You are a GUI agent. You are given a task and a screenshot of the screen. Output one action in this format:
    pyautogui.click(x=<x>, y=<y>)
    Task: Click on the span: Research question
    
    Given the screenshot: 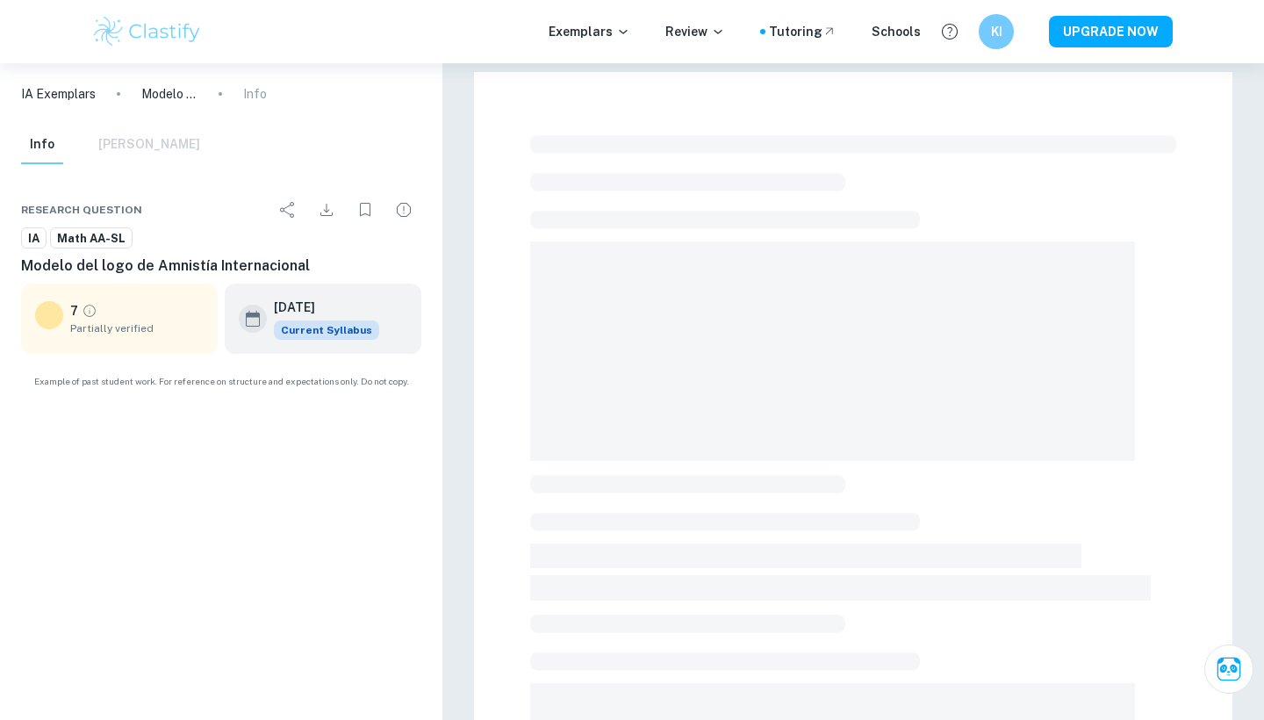 What is the action you would take?
    pyautogui.click(x=82, y=210)
    